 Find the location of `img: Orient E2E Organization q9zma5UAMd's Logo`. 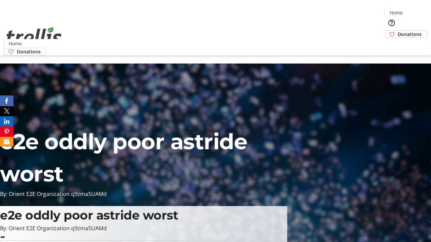

img: Orient E2E Organization q9zma5UAMd's Logo is located at coordinates (34, 36).